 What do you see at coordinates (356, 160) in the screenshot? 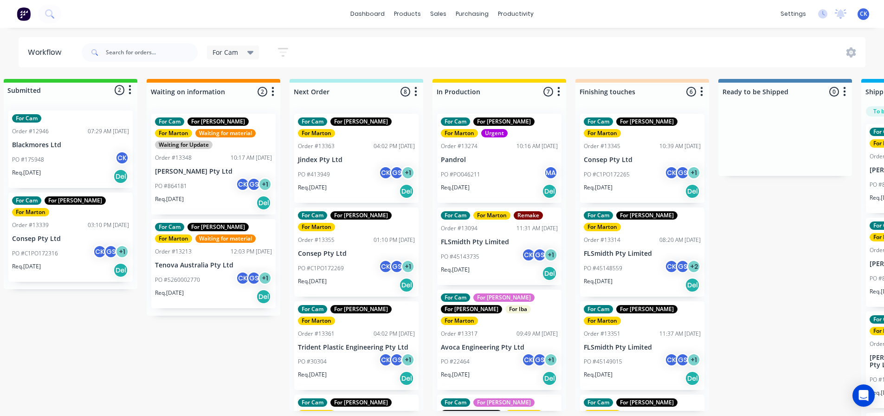
I see `p: Jindex Pty Ltd` at bounding box center [356, 160].